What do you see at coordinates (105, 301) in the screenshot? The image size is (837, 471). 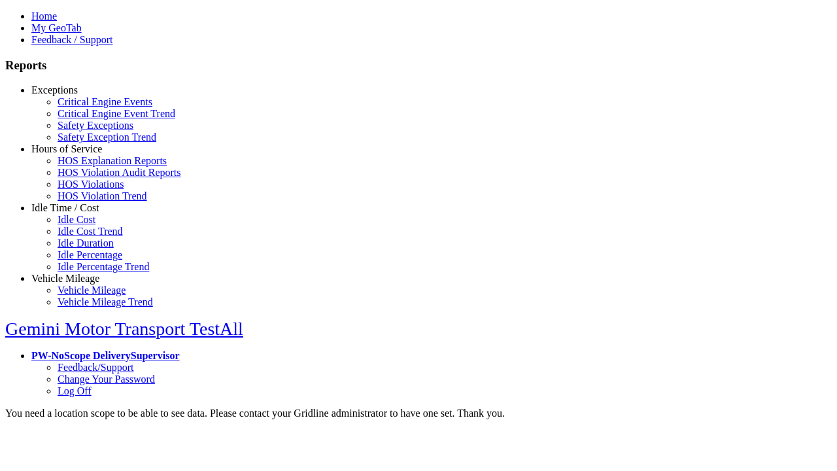 I see `a: Vehicle Mileage Trend` at bounding box center [105, 301].